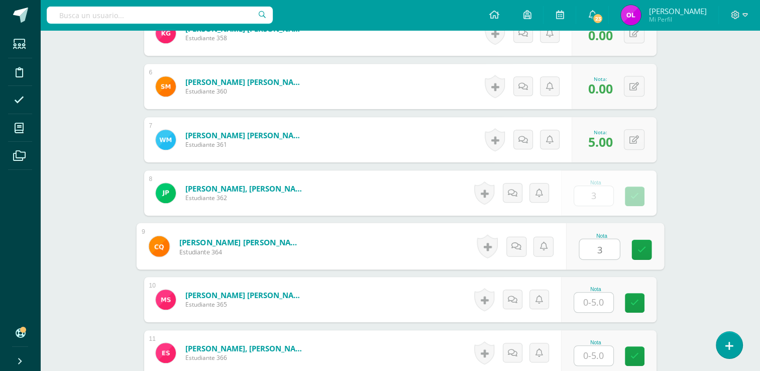  What do you see at coordinates (246, 357) in the screenshot?
I see `span: Estudiante 366` at bounding box center [246, 357].